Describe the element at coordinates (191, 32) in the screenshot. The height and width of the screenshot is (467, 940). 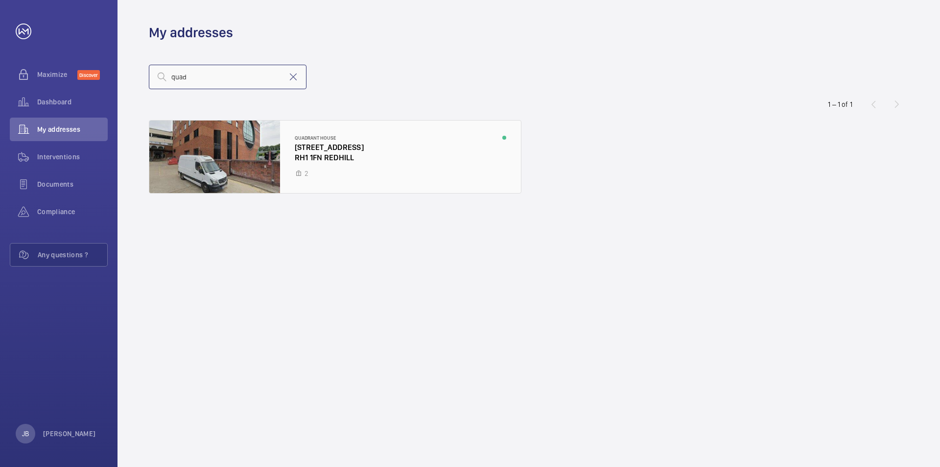
I see `h1: My addresses` at that location.